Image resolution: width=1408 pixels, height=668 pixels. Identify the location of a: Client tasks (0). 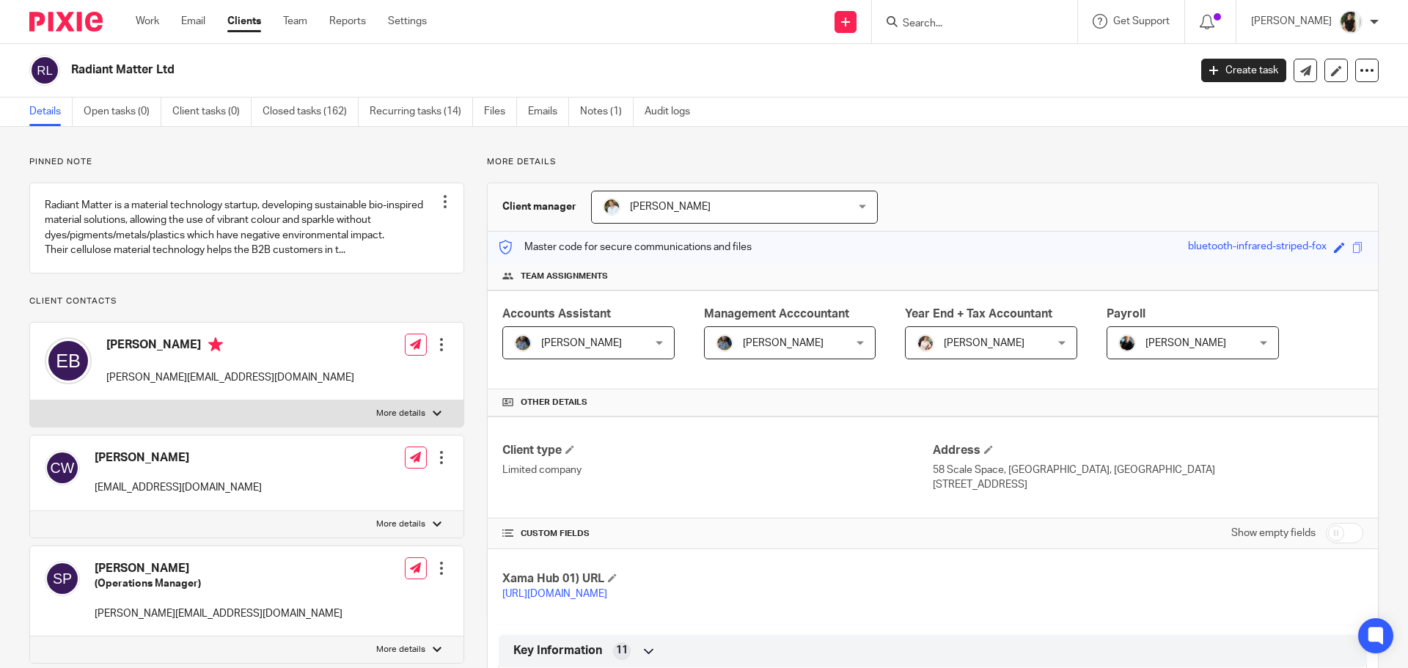
(212, 111).